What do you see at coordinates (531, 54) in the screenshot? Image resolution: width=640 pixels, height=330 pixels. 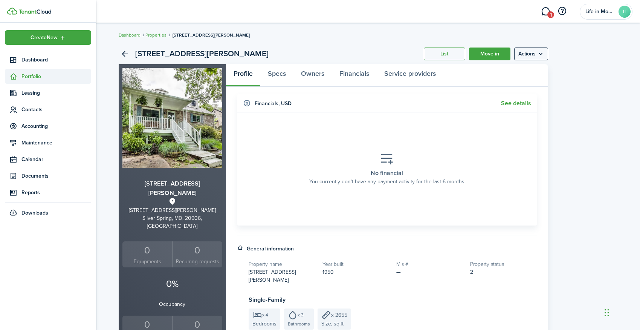 I see `menu-btn: Actions` at bounding box center [531, 54].